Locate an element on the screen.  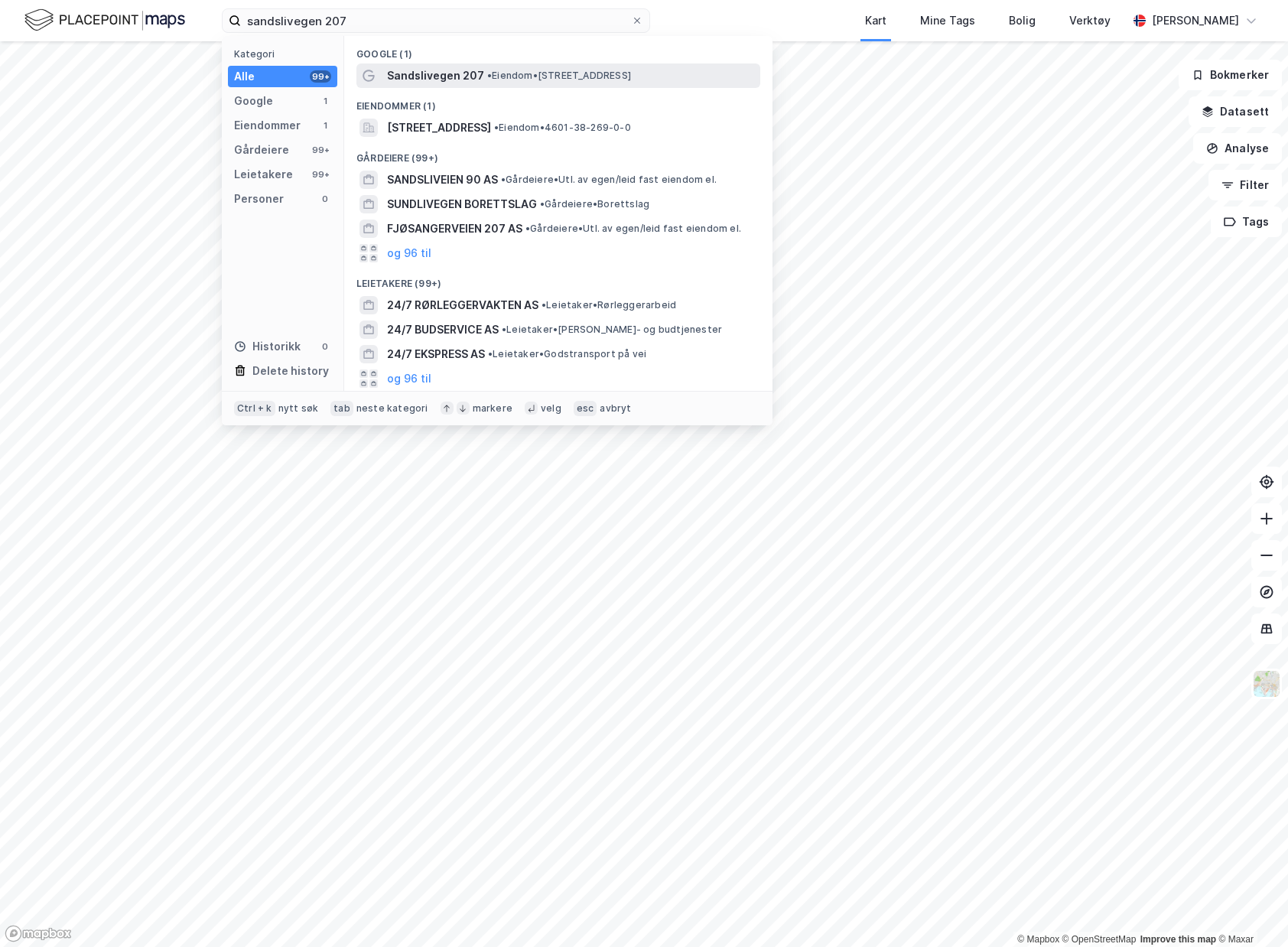
button: Tags is located at coordinates (1246, 221).